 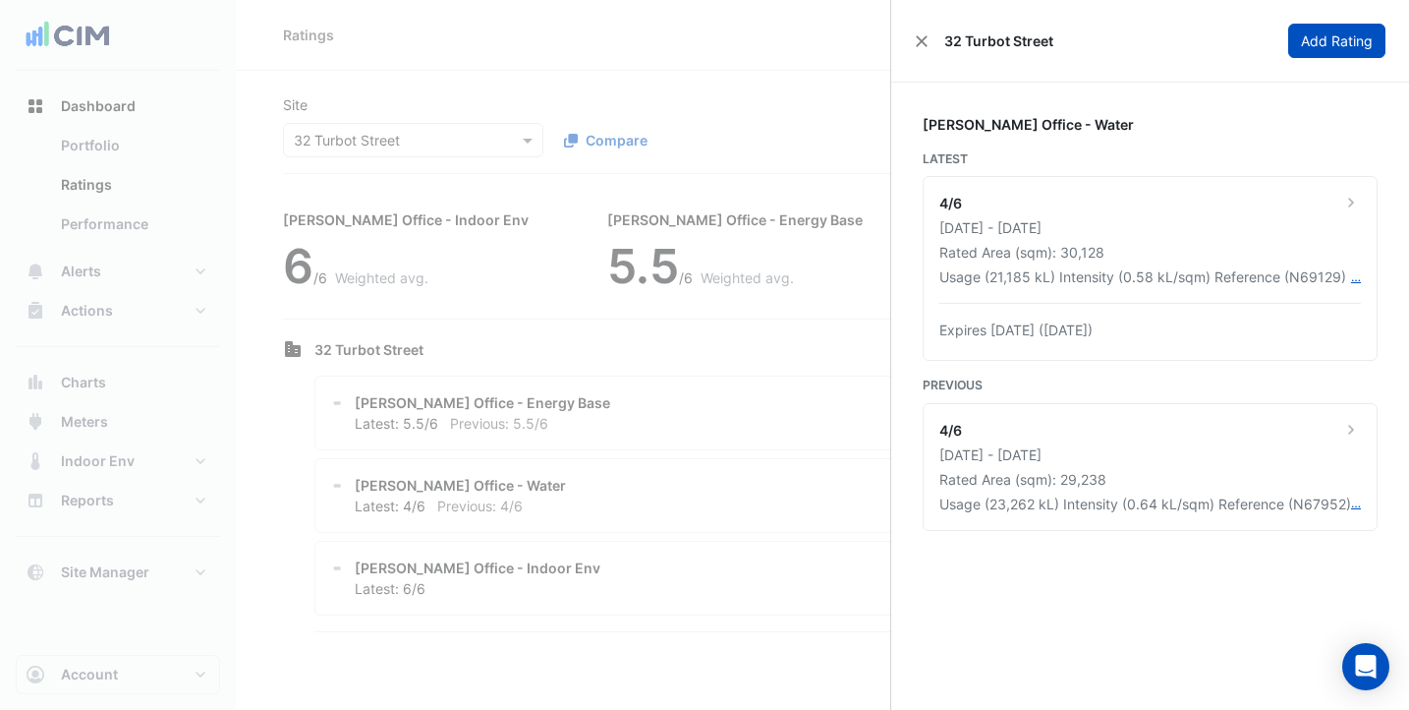 What do you see at coordinates (1150, 385) in the screenshot?
I see `div: Previous` at bounding box center [1150, 385].